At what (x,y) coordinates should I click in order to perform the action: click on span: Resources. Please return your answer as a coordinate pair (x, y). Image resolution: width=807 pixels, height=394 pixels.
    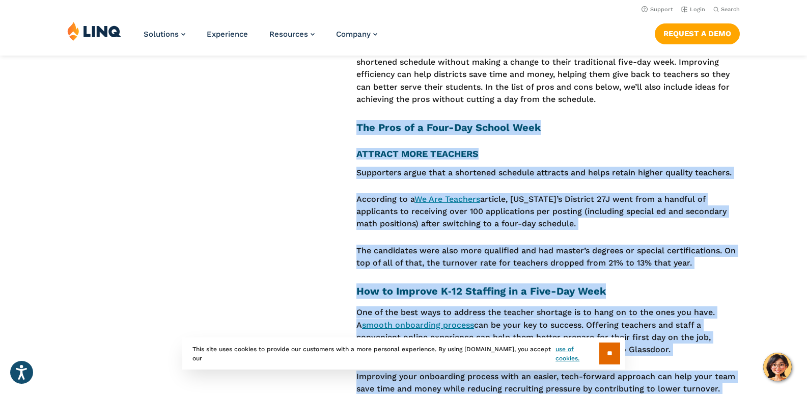
    Looking at the image, I should click on (289, 34).